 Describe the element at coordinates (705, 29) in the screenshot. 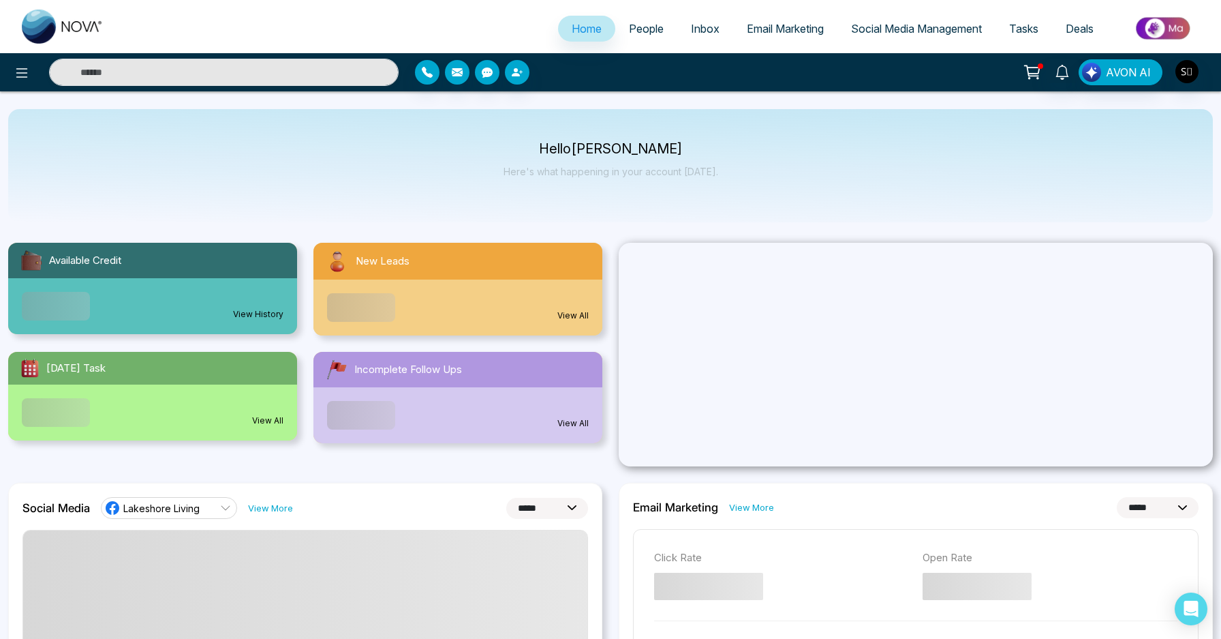

I see `span: Inbox` at that location.